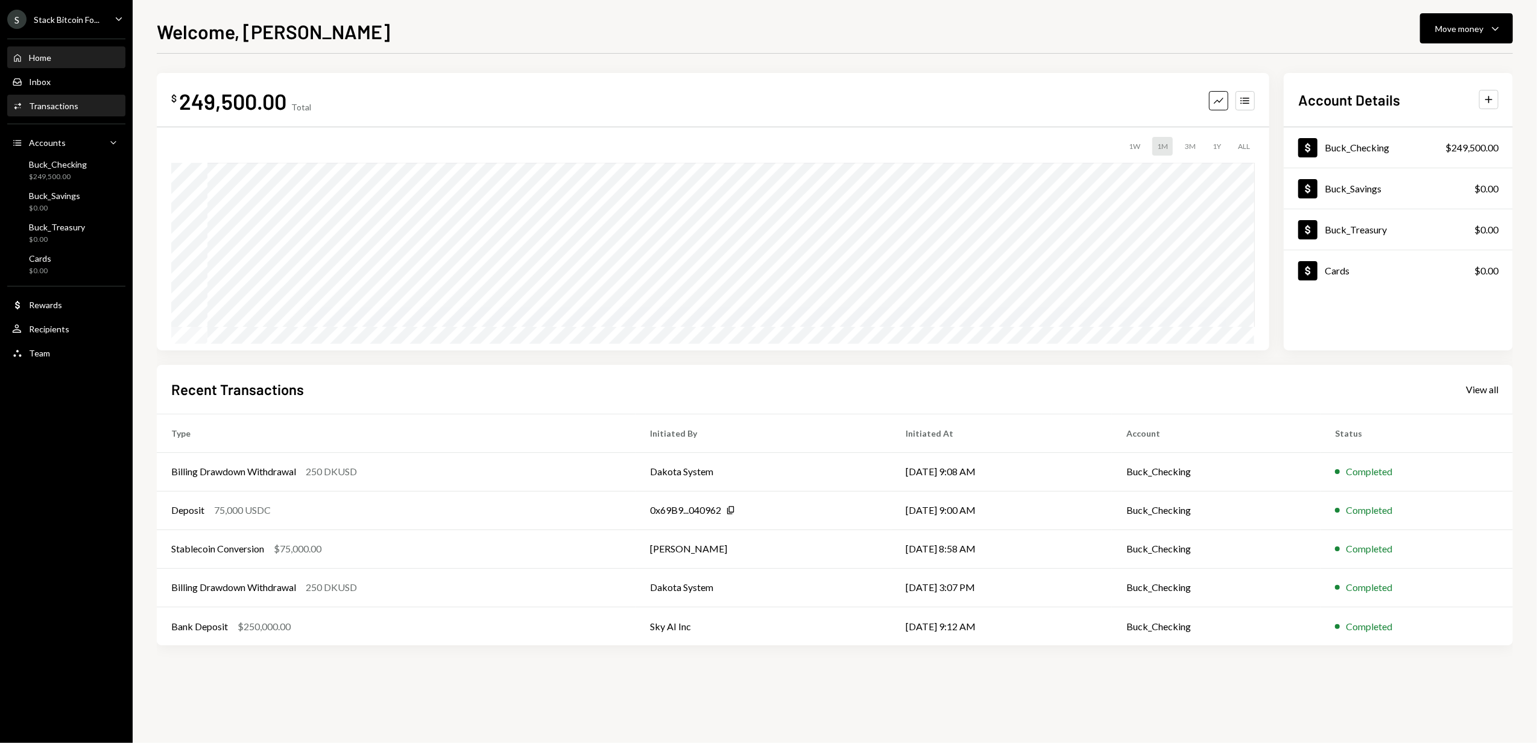 Image resolution: width=1537 pixels, height=743 pixels. I want to click on div: Total, so click(301, 107).